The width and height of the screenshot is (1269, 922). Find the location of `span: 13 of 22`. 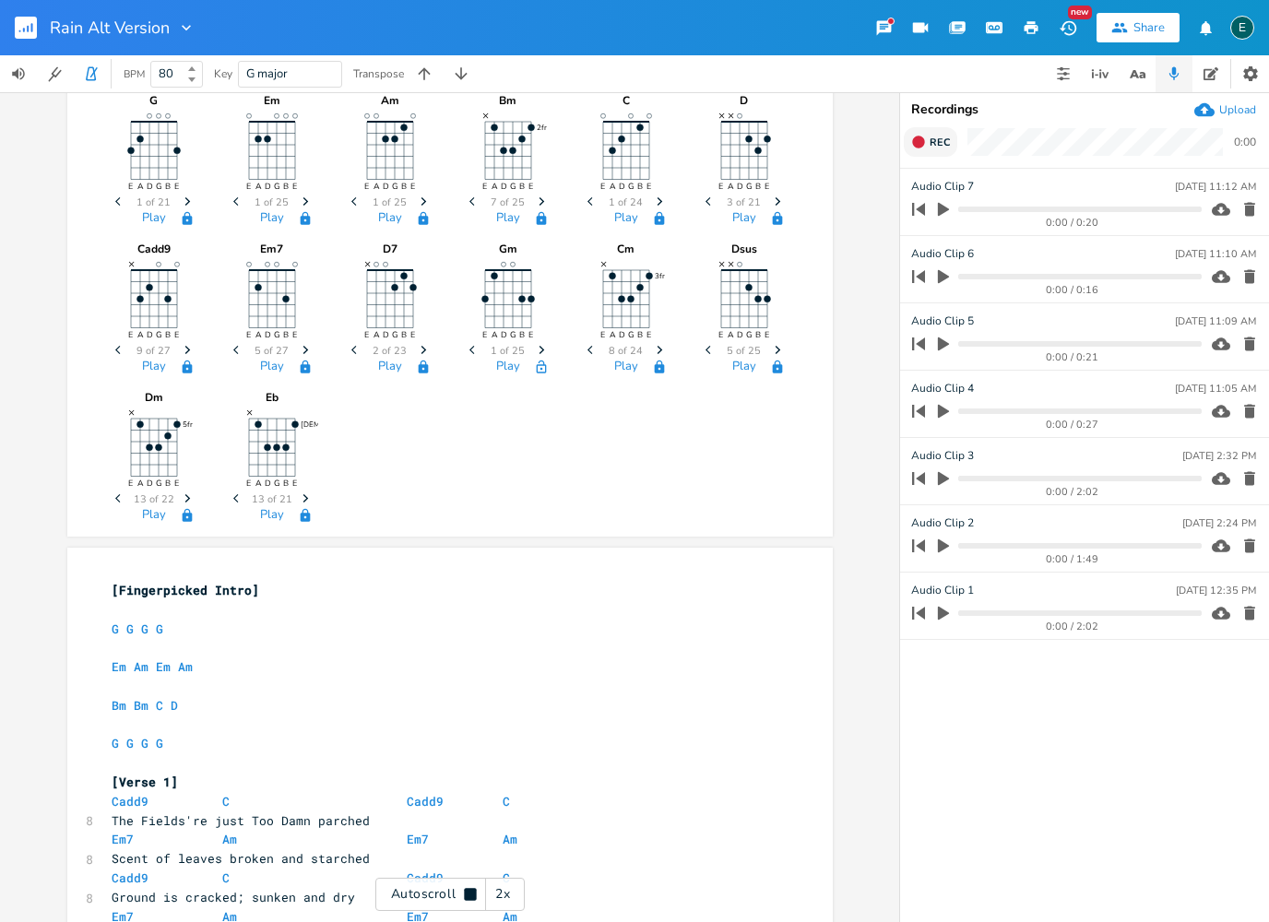

span: 13 of 22 is located at coordinates (154, 499).